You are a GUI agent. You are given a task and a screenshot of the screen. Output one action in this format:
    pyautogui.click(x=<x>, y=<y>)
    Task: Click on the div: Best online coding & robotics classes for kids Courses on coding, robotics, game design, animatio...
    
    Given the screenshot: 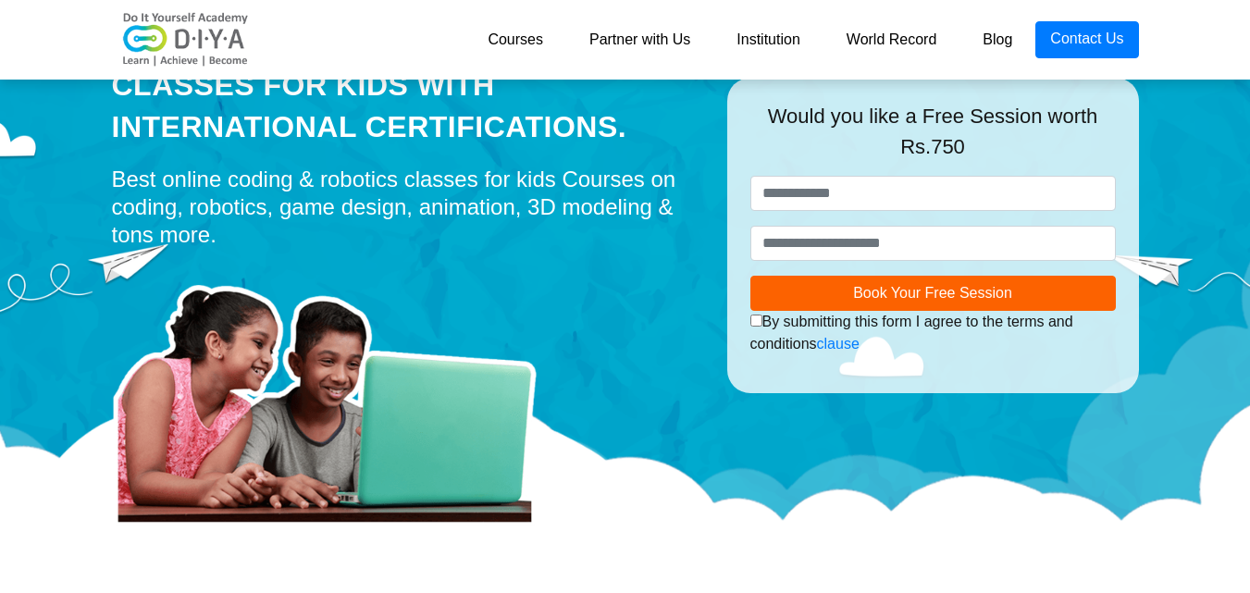 What is the action you would take?
    pyautogui.click(x=405, y=207)
    